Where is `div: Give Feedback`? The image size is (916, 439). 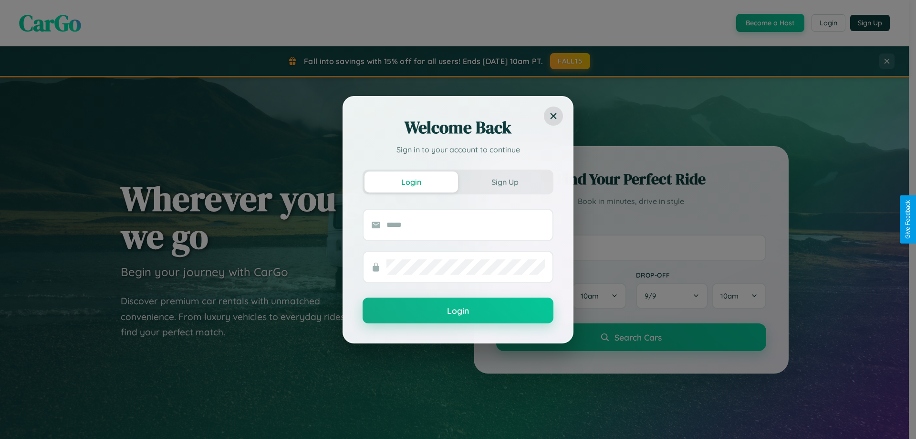
div: Give Feedback is located at coordinates (908, 219).